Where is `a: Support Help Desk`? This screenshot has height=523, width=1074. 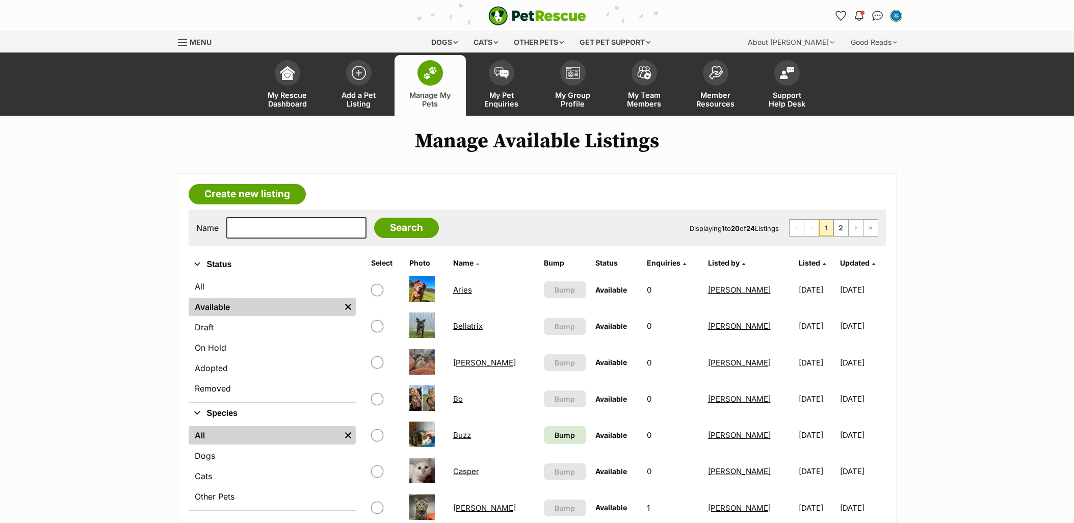
a: Support Help Desk is located at coordinates (787, 85).